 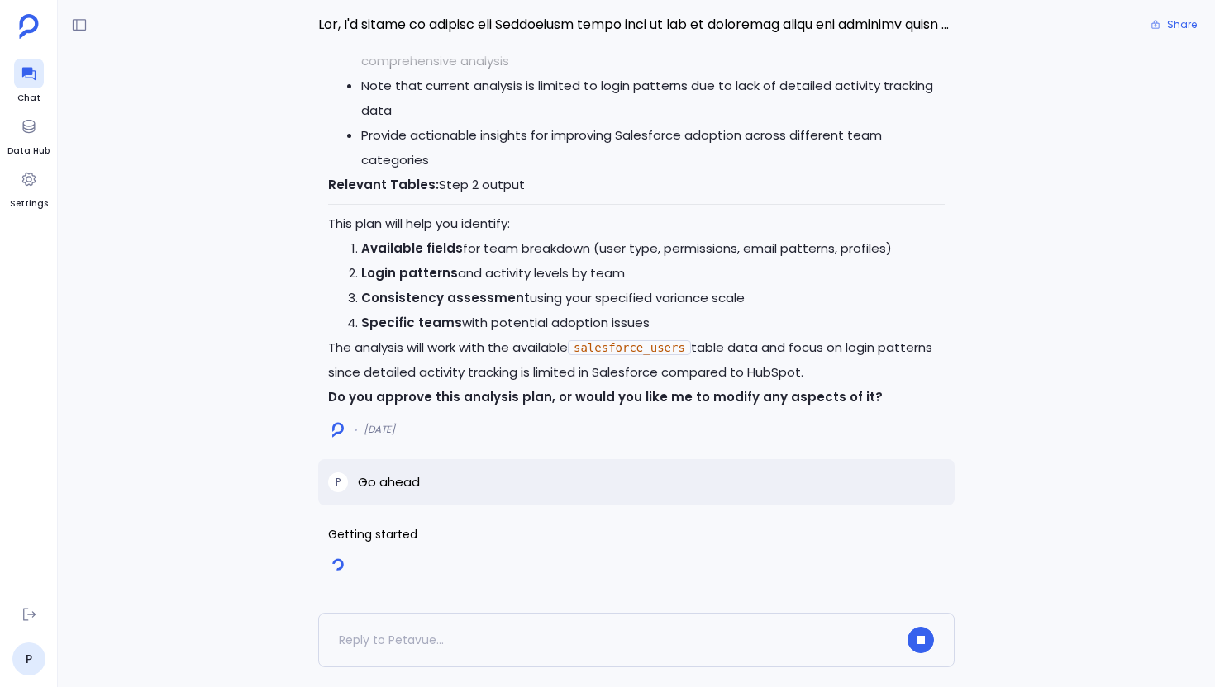 I want to click on li: and activity levels by team, so click(x=653, y=273).